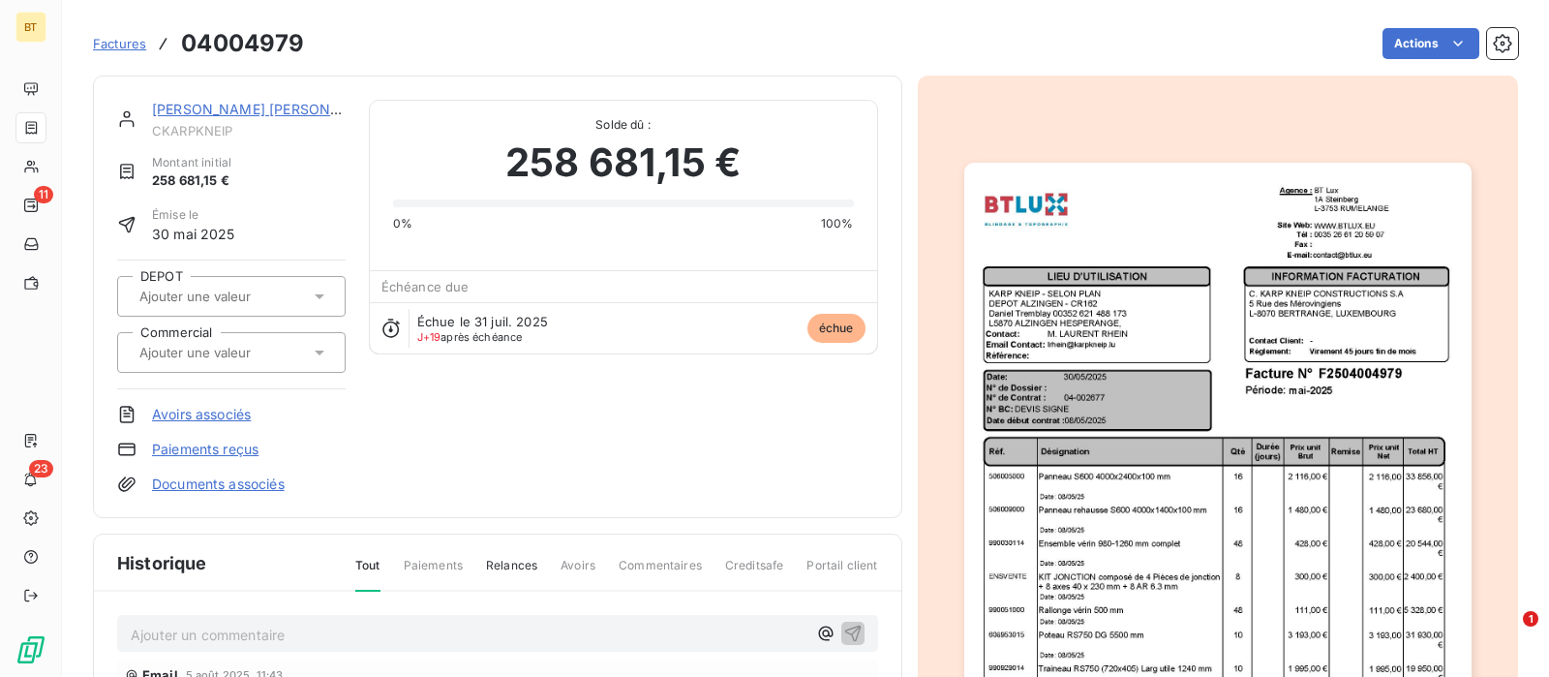 This screenshot has width=1549, height=677. Describe the element at coordinates (836, 328) in the screenshot. I see `span: échue` at that location.